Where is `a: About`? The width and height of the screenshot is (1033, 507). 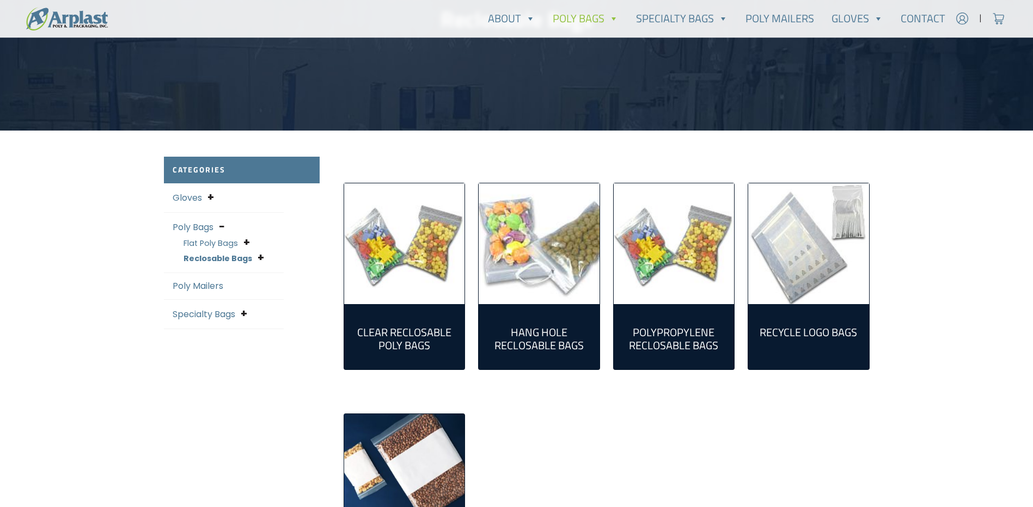 a: About is located at coordinates (511, 19).